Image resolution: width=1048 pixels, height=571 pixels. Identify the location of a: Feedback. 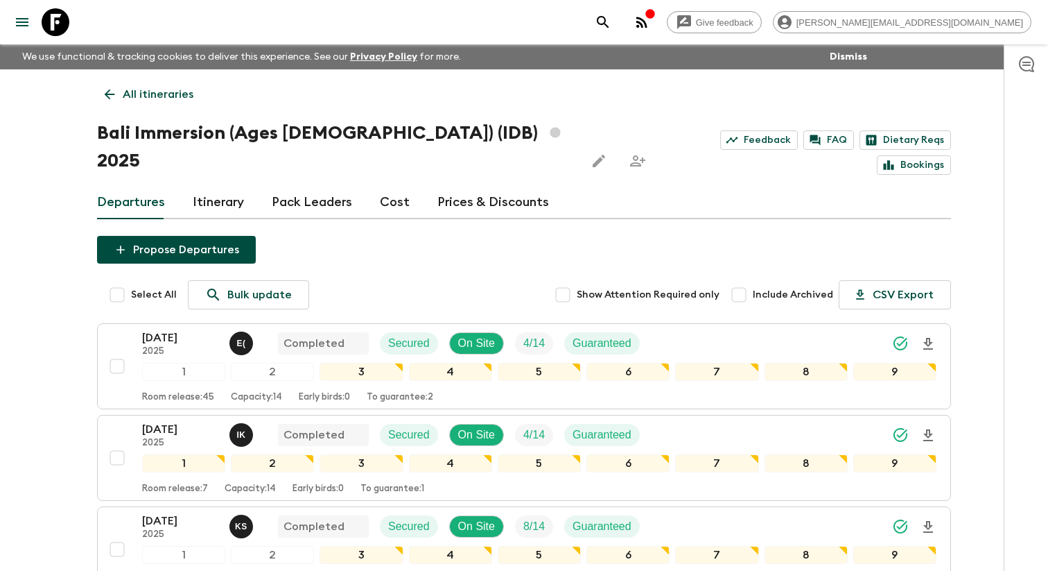
(759, 140).